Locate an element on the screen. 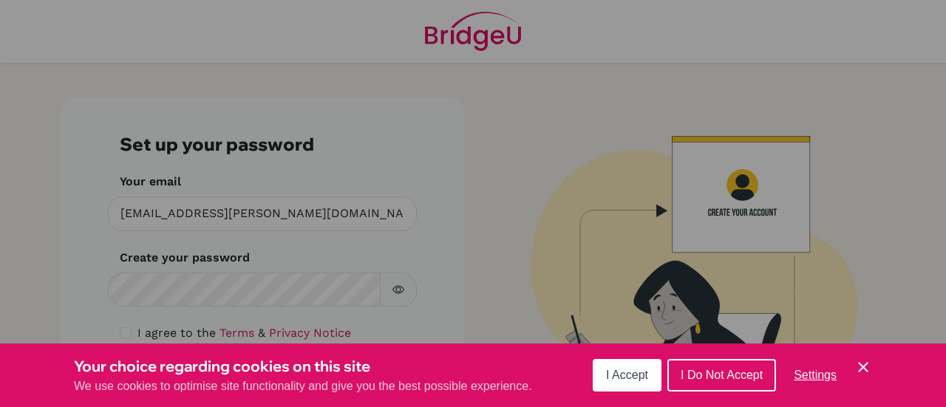 This screenshot has width=946, height=407. button: I Do Not Accept is located at coordinates (721, 375).